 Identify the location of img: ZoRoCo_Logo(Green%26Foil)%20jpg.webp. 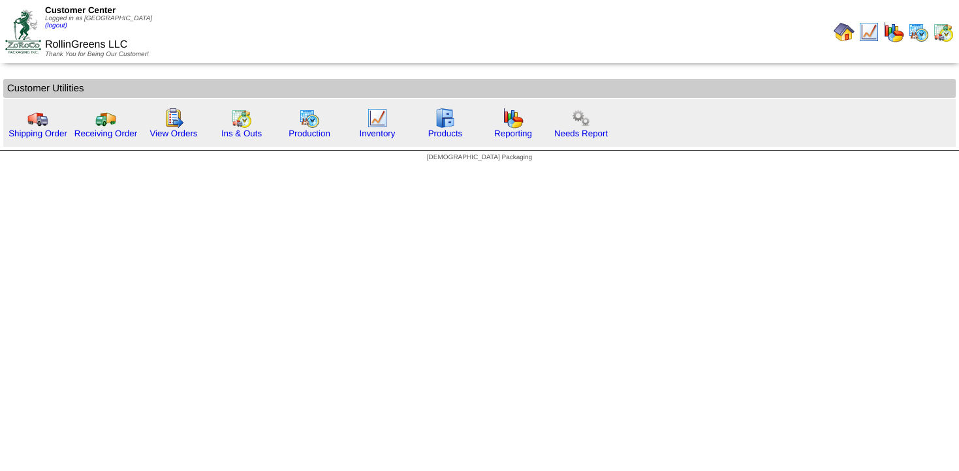
(23, 31).